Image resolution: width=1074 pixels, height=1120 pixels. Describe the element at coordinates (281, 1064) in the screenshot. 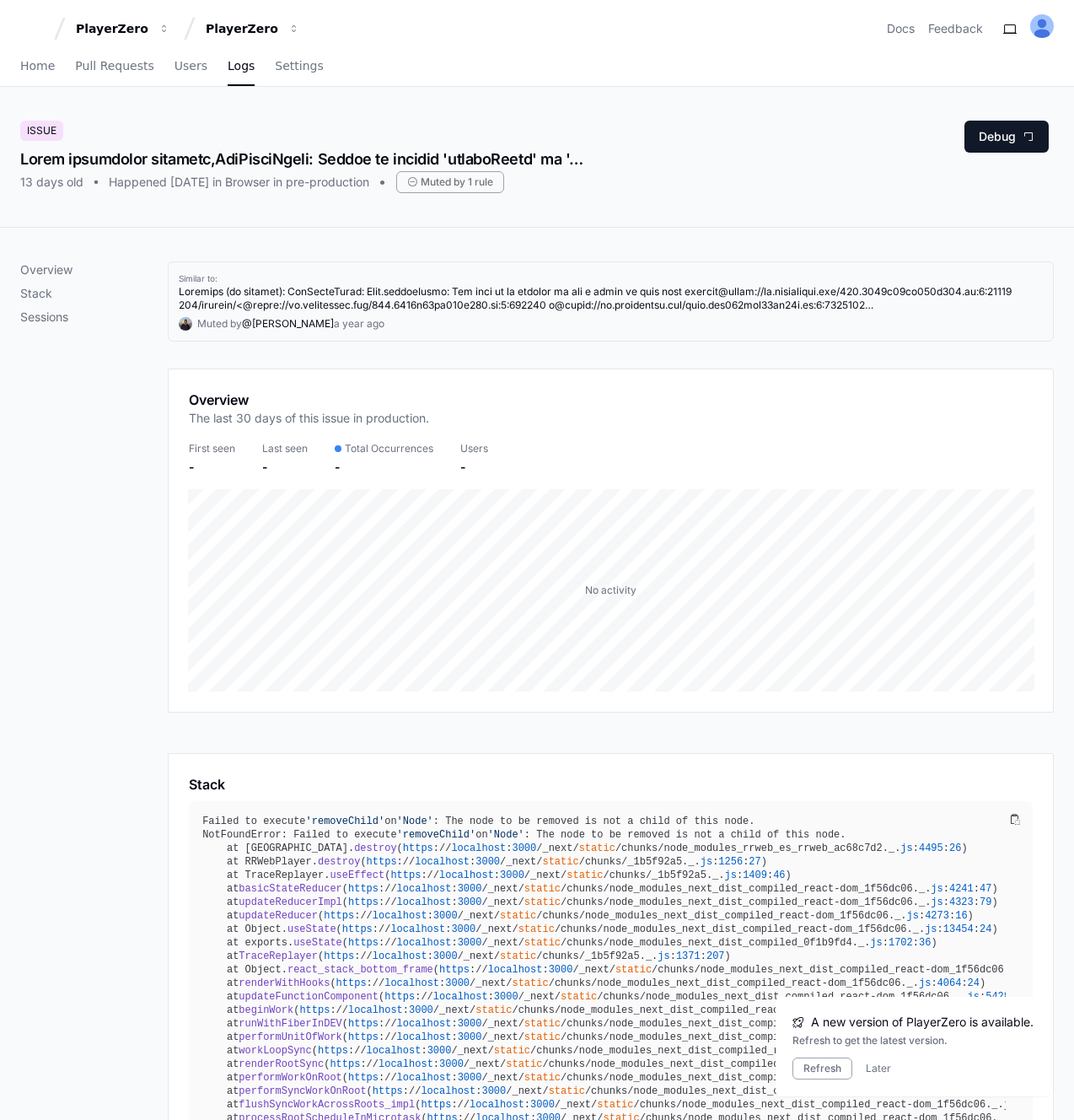

I see `span: renderRootSync` at that location.